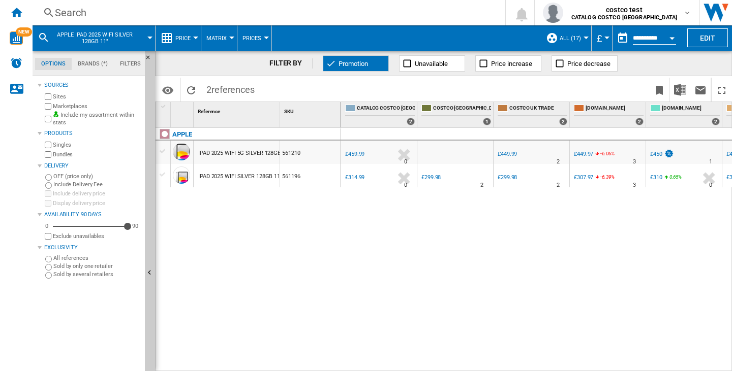  Describe the element at coordinates (538, 109) in the screenshot. I see `span: COSTCO UK TRADE` at that location.